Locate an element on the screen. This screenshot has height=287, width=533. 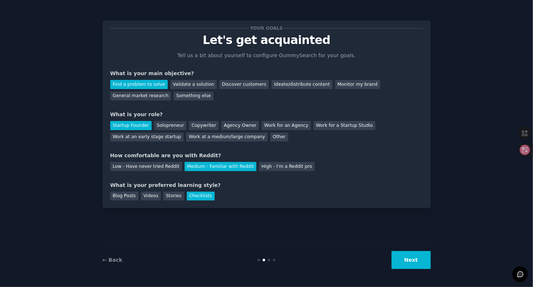
div: What is your main objective? is located at coordinates (267, 73).